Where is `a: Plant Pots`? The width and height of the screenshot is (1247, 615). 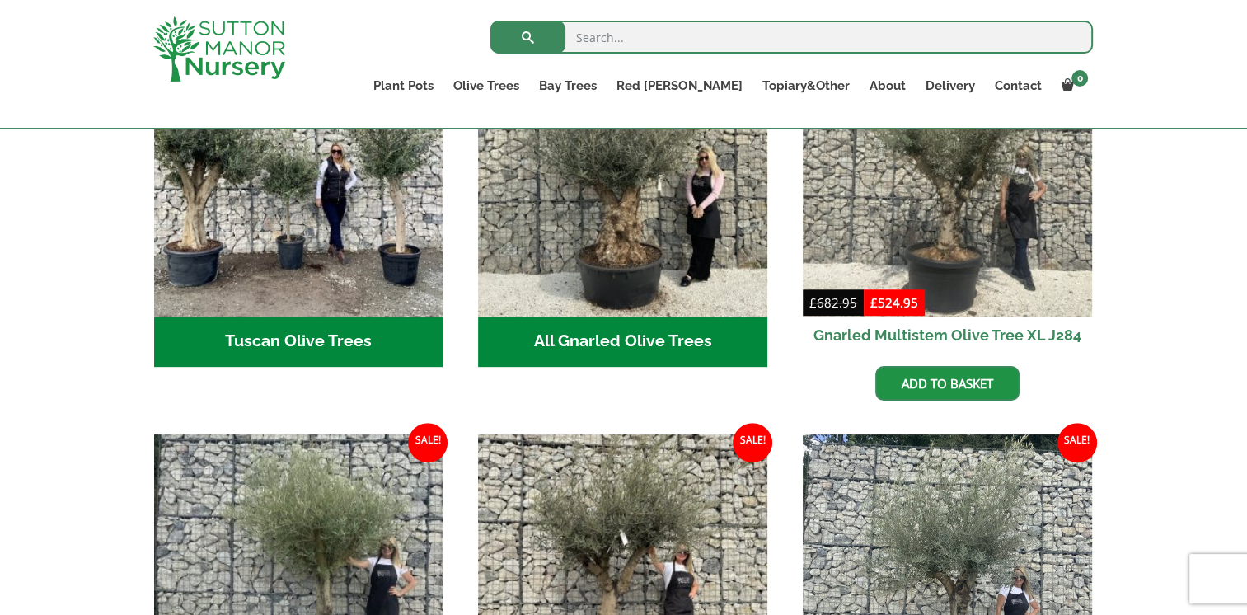
a: Plant Pots is located at coordinates (403, 86).